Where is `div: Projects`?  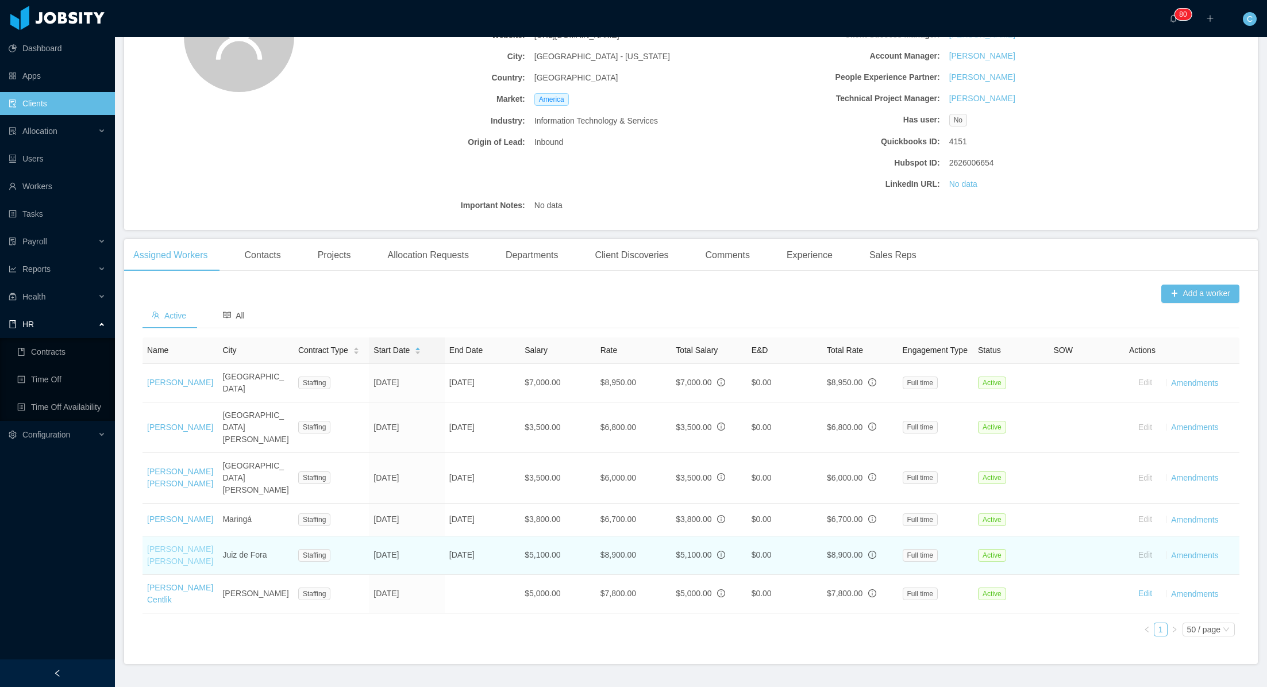 div: Projects is located at coordinates (334, 255).